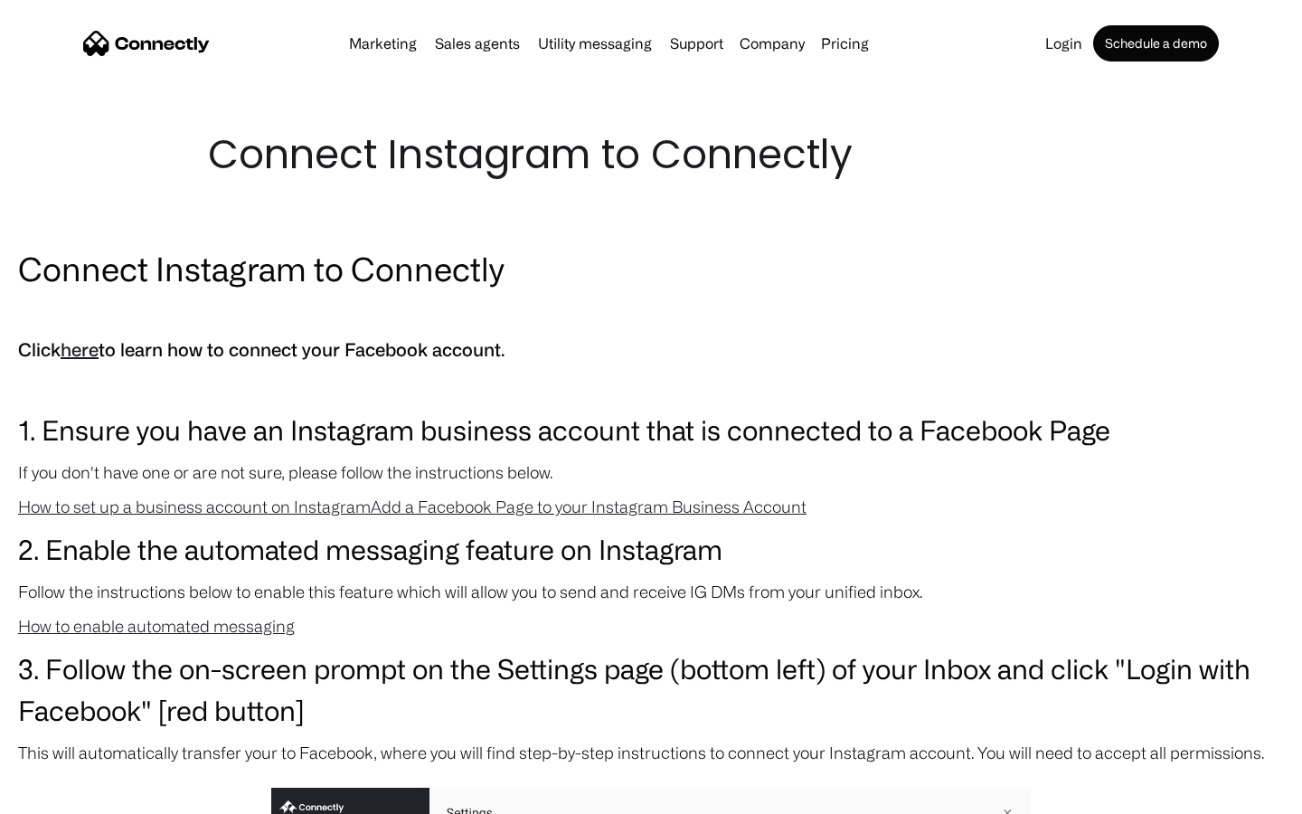 The height and width of the screenshot is (814, 1302). What do you see at coordinates (72, 795) in the screenshot?
I see `ul: Language list` at bounding box center [72, 795].